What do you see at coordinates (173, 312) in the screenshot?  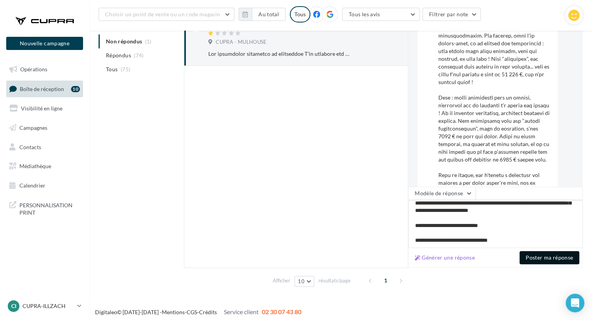 I see `a: Mentions` at bounding box center [173, 312].